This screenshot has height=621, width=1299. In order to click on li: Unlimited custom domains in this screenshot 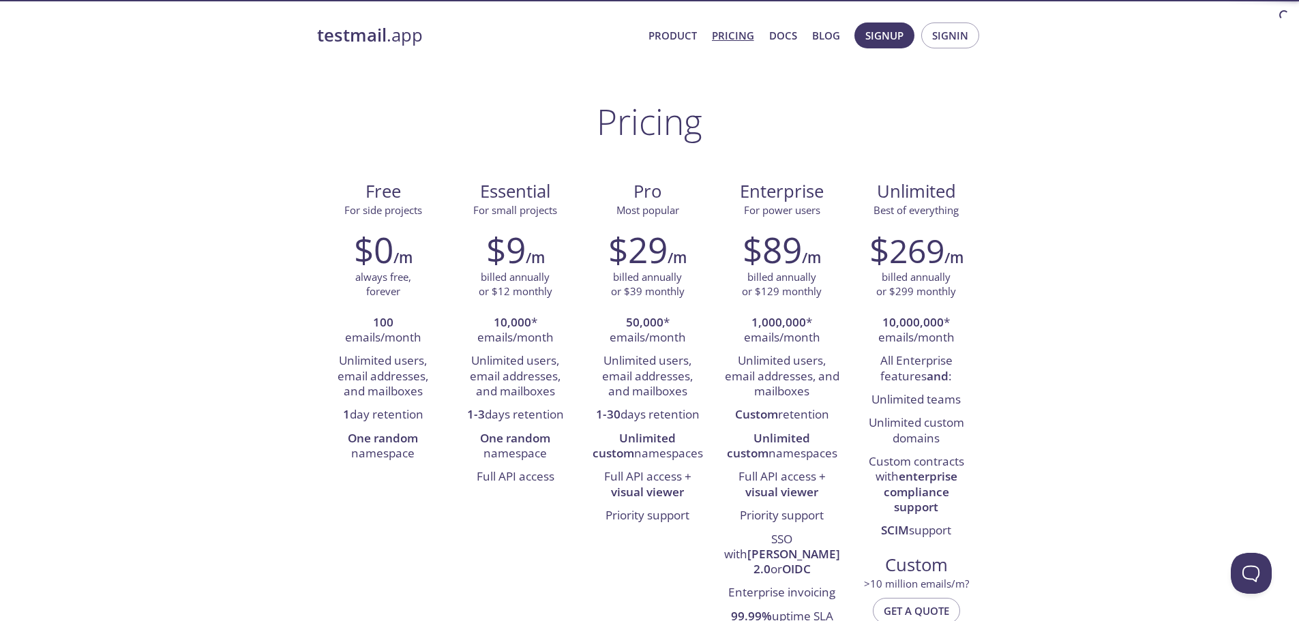, I will do `click(916, 431)`.